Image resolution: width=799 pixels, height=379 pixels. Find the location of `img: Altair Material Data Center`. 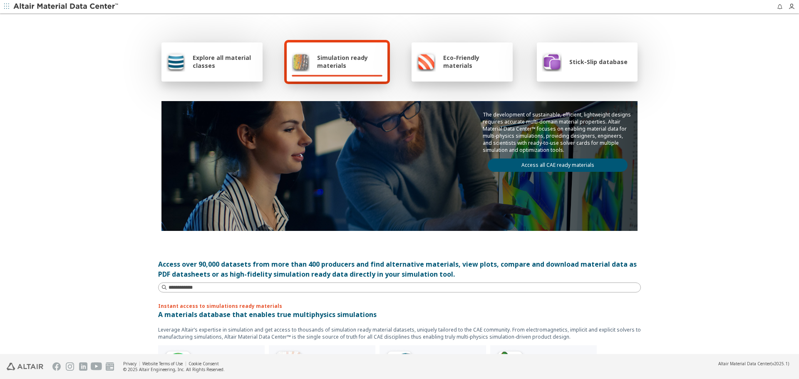

img: Altair Material Data Center is located at coordinates (66, 7).